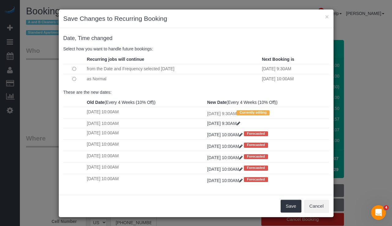 The width and height of the screenshot is (392, 226). What do you see at coordinates (173, 79) in the screenshot?
I see `td: as Normal` at bounding box center [173, 79].